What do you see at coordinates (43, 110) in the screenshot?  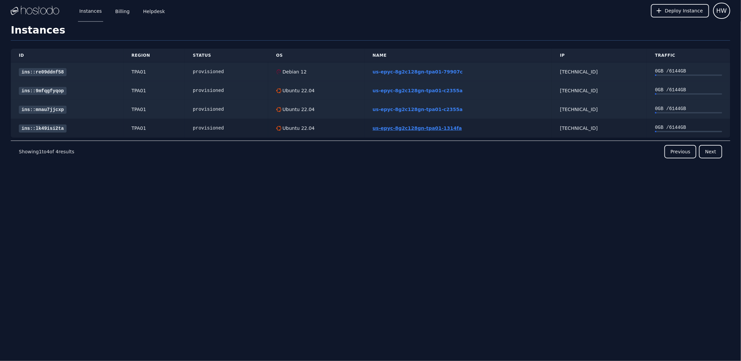 I see `a: ins::mnau7jjcxp` at bounding box center [43, 110].